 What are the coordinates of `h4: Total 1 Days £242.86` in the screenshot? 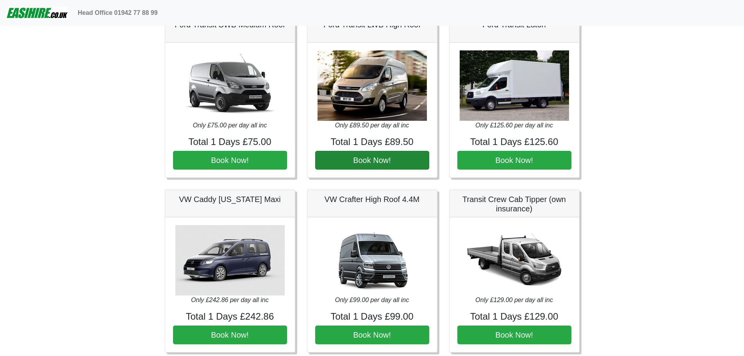 It's located at (230, 316).